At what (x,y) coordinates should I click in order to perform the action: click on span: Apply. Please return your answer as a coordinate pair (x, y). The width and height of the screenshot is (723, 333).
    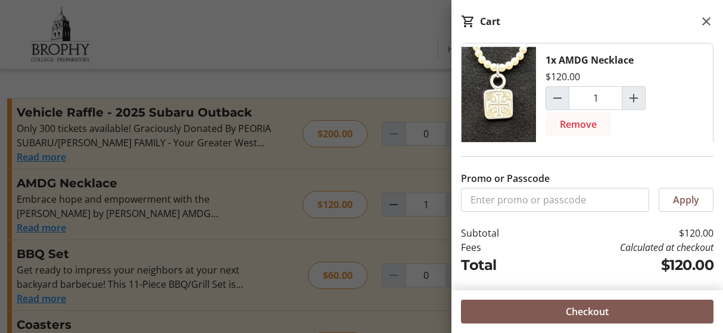
    Looking at the image, I should click on (686, 200).